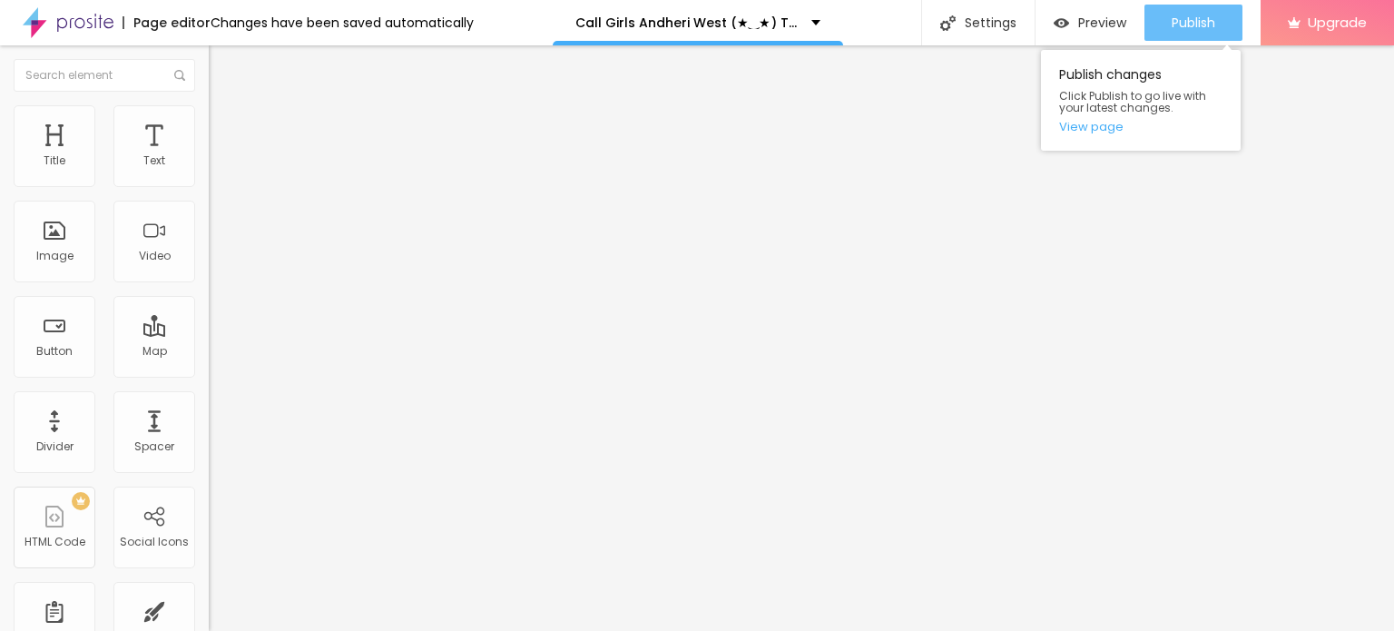 The image size is (1394, 631). Describe the element at coordinates (1193, 23) in the screenshot. I see `span: Publish` at that location.